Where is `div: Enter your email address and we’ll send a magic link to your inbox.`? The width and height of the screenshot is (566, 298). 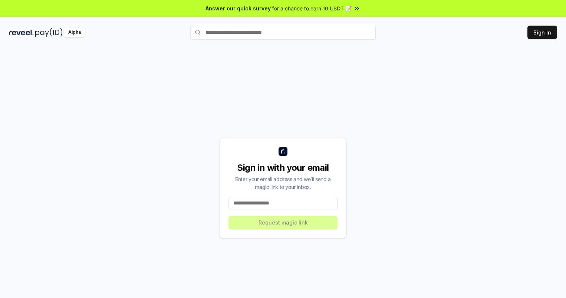
div: Enter your email address and we’ll send a magic link to your inbox. is located at coordinates (283, 183).